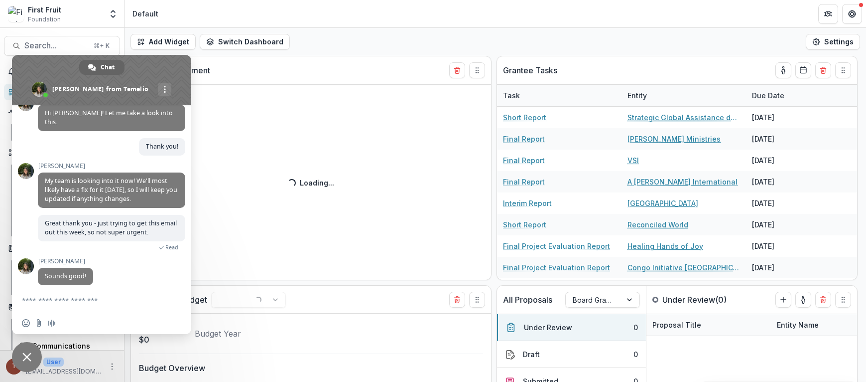 This screenshot has height=382, width=866. Describe the element at coordinates (102, 46) in the screenshot. I see `div: ⌘ + K` at that location.